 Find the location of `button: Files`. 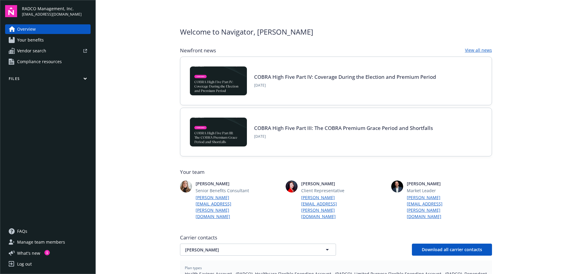

button: Files is located at coordinates (48, 80).